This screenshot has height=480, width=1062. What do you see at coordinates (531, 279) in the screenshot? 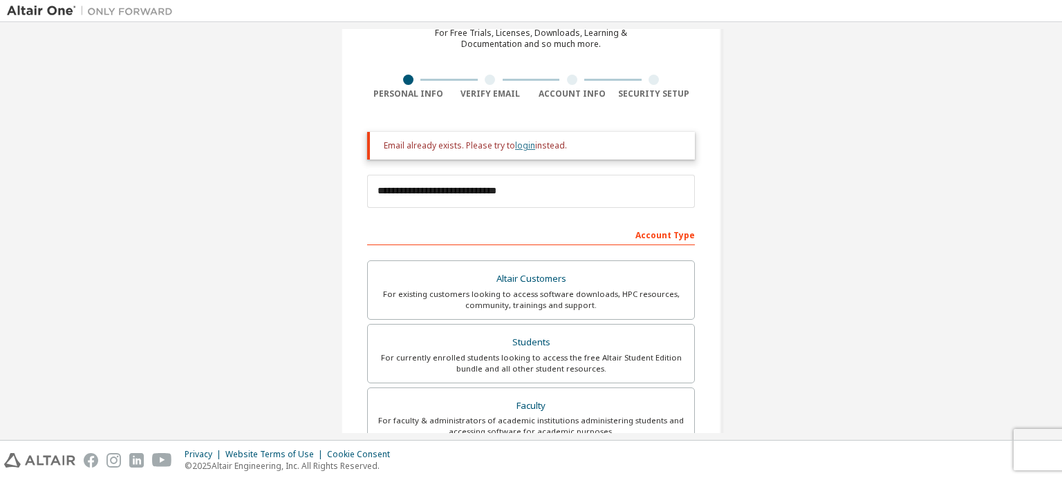
I see `div: Altair Customers` at bounding box center [531, 279].